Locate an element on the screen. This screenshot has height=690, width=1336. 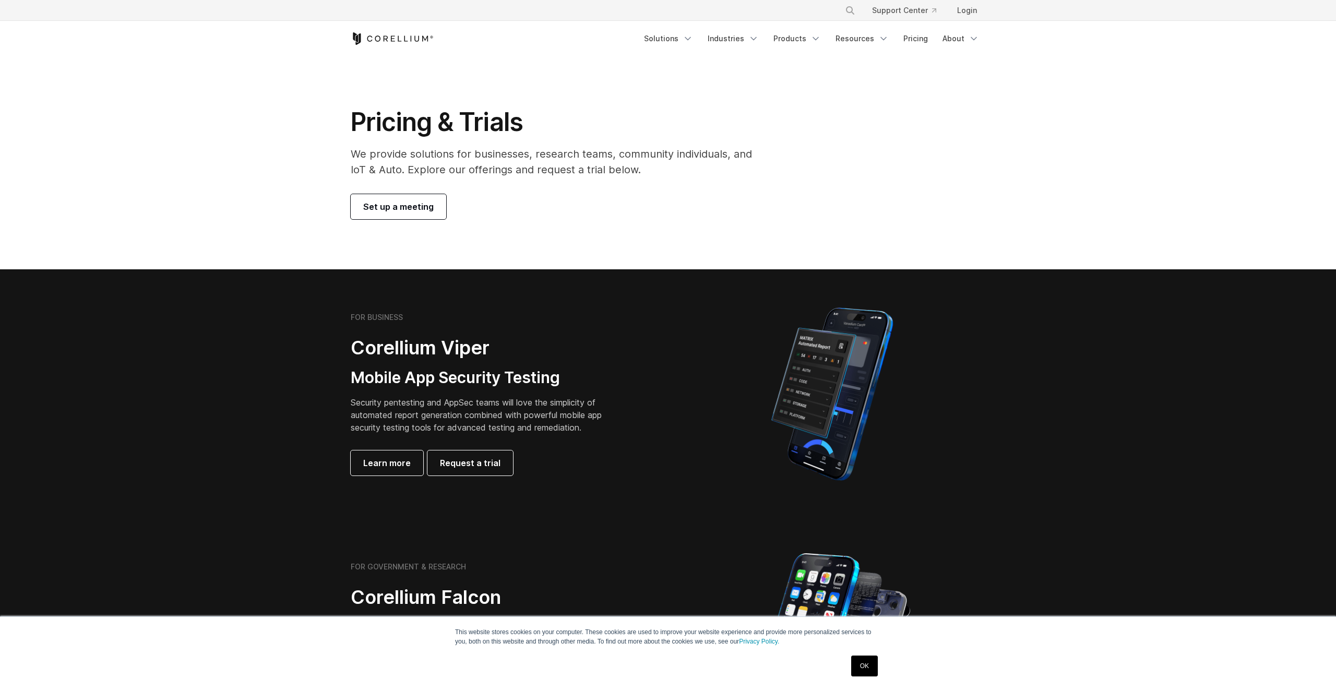
p: We provide solutions for businesses, research teams, community individuals, and IoT & Auto. Explo... is located at coordinates (558, 162).